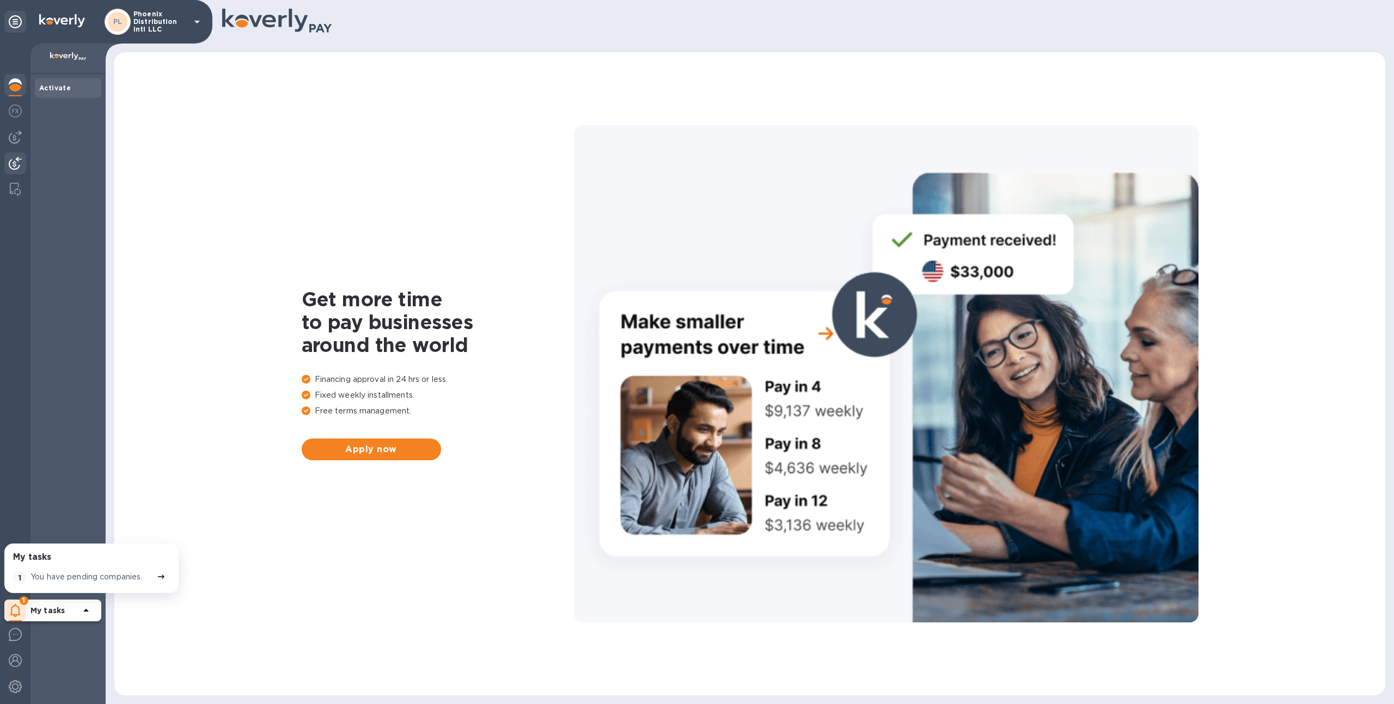 The height and width of the screenshot is (704, 1394). I want to click on p: Financing approval in 24 hrs or less., so click(438, 379).